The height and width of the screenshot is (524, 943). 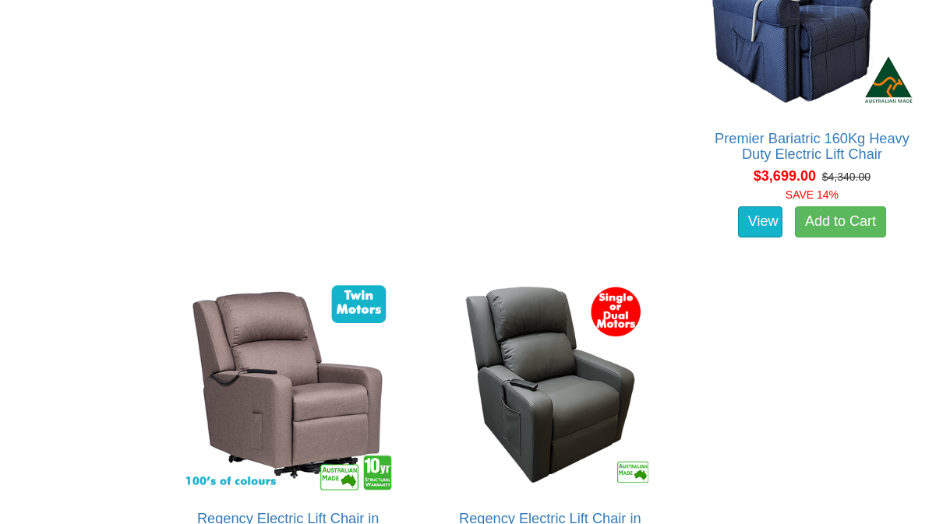 What do you see at coordinates (812, 147) in the screenshot?
I see `a: Premier Bariatric 160Kg Heavy Duty Electric Lift Chair` at bounding box center [812, 147].